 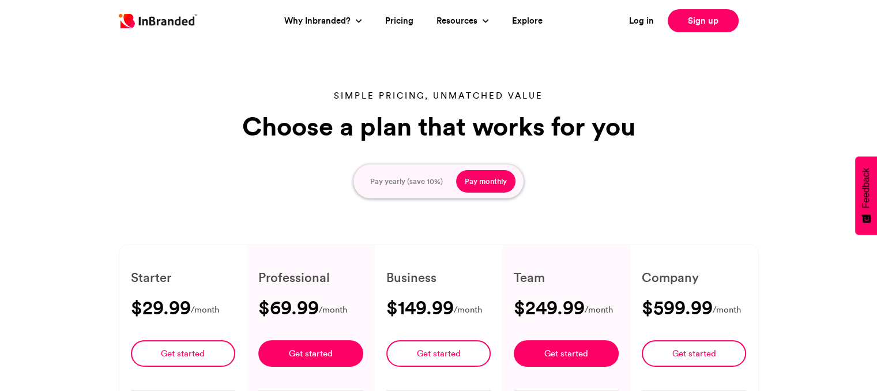 What do you see at coordinates (549, 307) in the screenshot?
I see `h3: $249.99` at bounding box center [549, 307].